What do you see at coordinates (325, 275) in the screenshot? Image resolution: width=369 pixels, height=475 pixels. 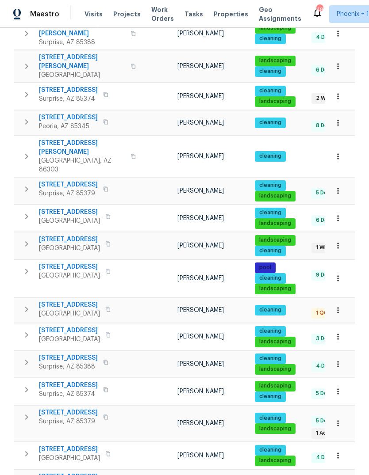 I see `span: 9 Done` at bounding box center [325, 275].